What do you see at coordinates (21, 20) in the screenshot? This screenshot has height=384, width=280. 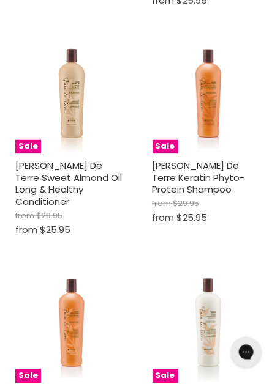 I see `button: Gorgias live chat` at bounding box center [21, 20].